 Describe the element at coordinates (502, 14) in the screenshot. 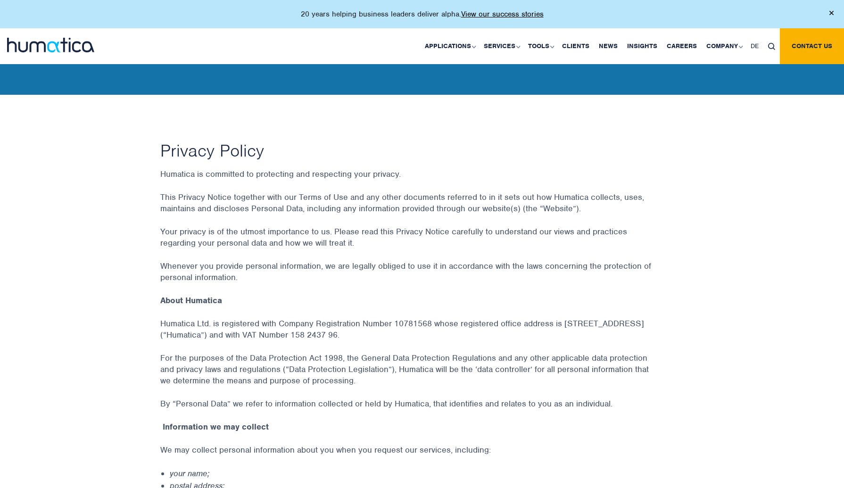

I see `a: View our success stories` at that location.